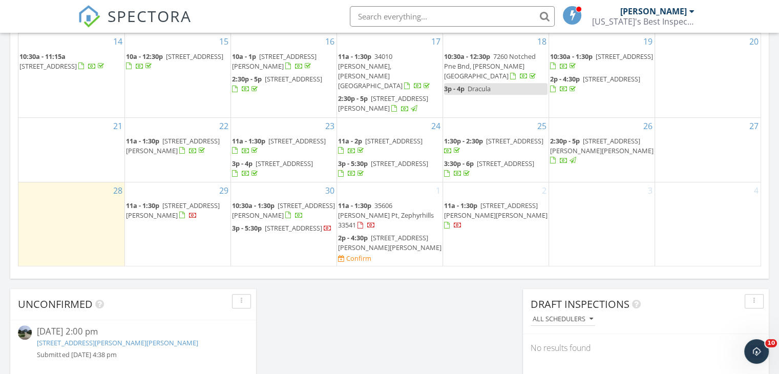 The image size is (779, 374). What do you see at coordinates (648, 126) in the screenshot?
I see `a: Go to September 26, 2025` at bounding box center [648, 126].